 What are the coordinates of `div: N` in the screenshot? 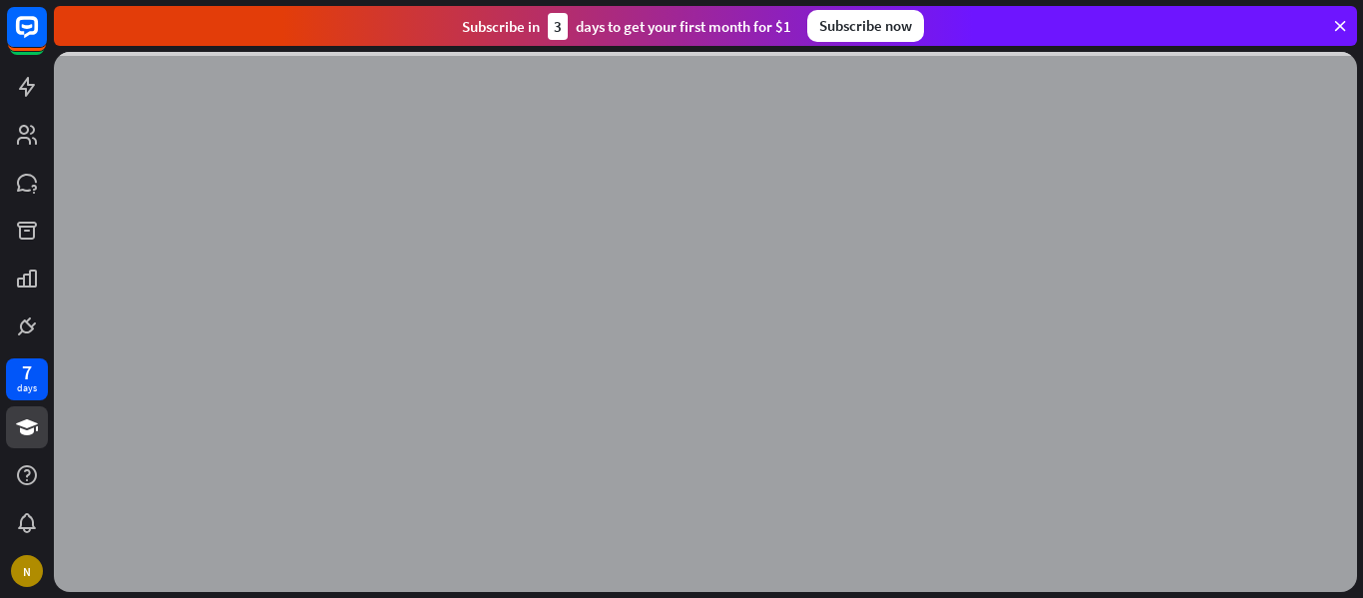 It's located at (27, 571).